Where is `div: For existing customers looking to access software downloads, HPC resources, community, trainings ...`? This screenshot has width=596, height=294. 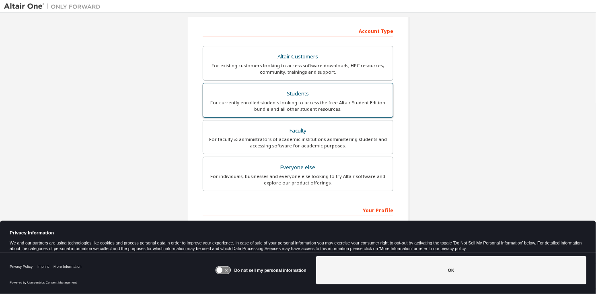 div: For existing customers looking to access software downloads, HPC resources, community, trainings ... is located at coordinates (298, 69).